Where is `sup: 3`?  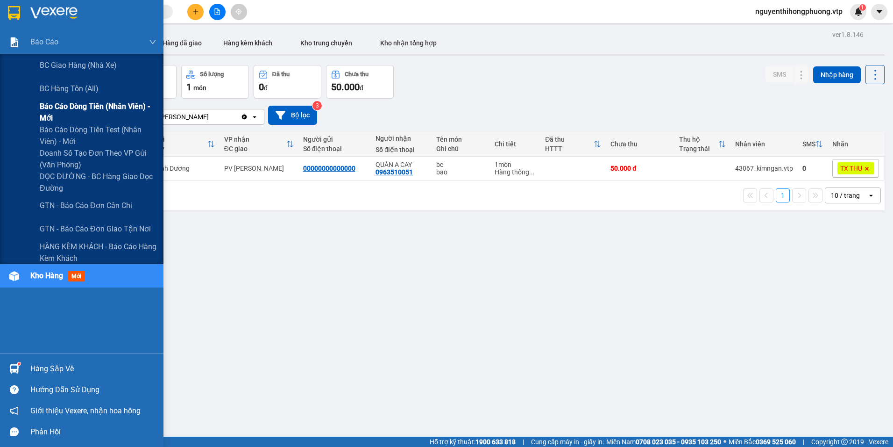 sup: 3 is located at coordinates (317, 106).